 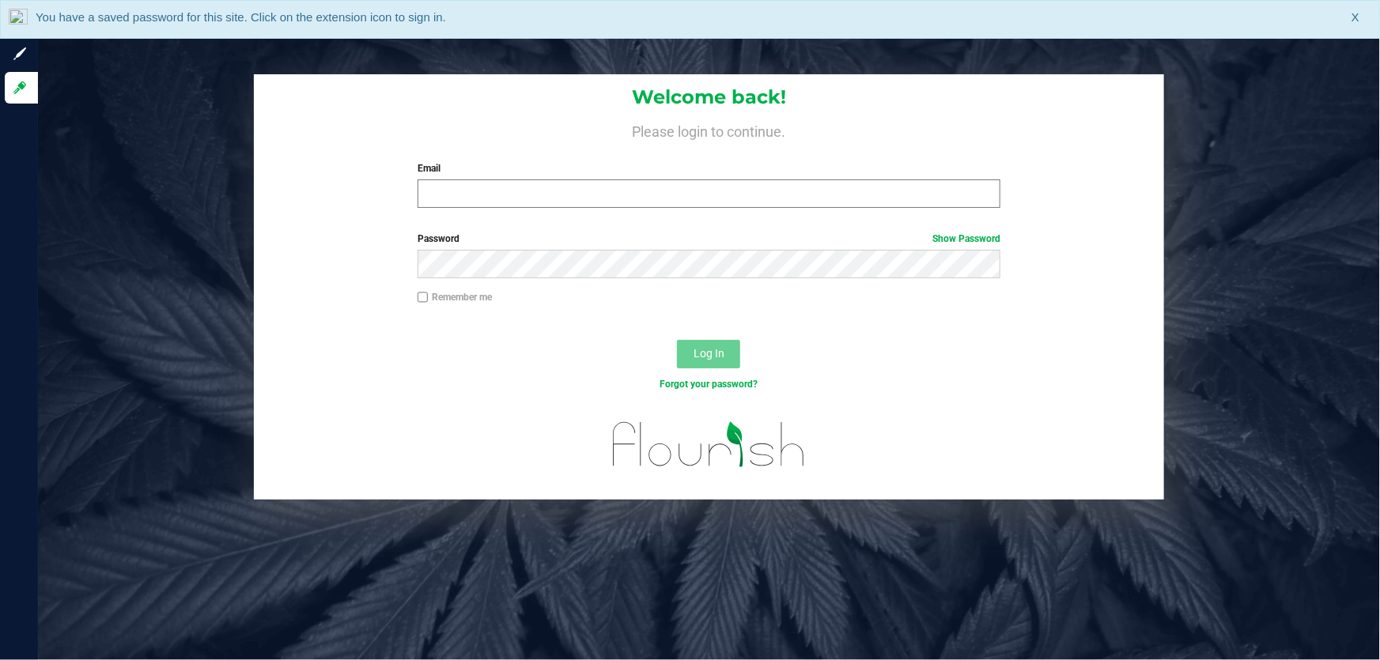 I want to click on span: You have a saved password for this site. Click on the extension icon to sign in., so click(x=240, y=17).